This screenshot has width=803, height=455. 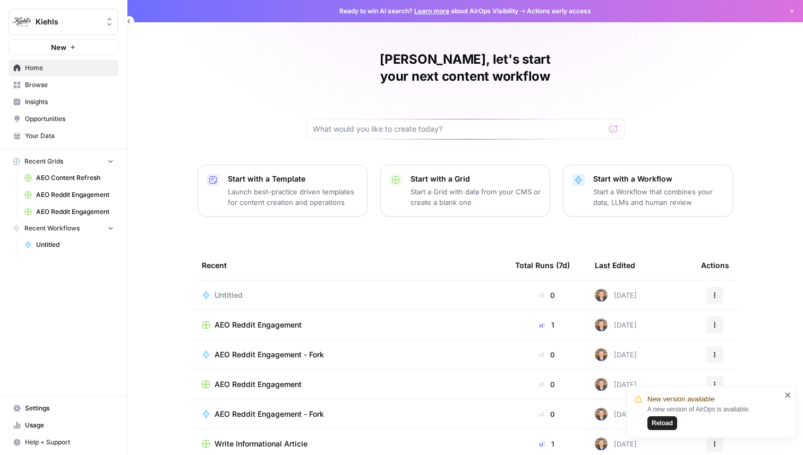 What do you see at coordinates (63, 136) in the screenshot?
I see `a: Your Data` at bounding box center [63, 136].